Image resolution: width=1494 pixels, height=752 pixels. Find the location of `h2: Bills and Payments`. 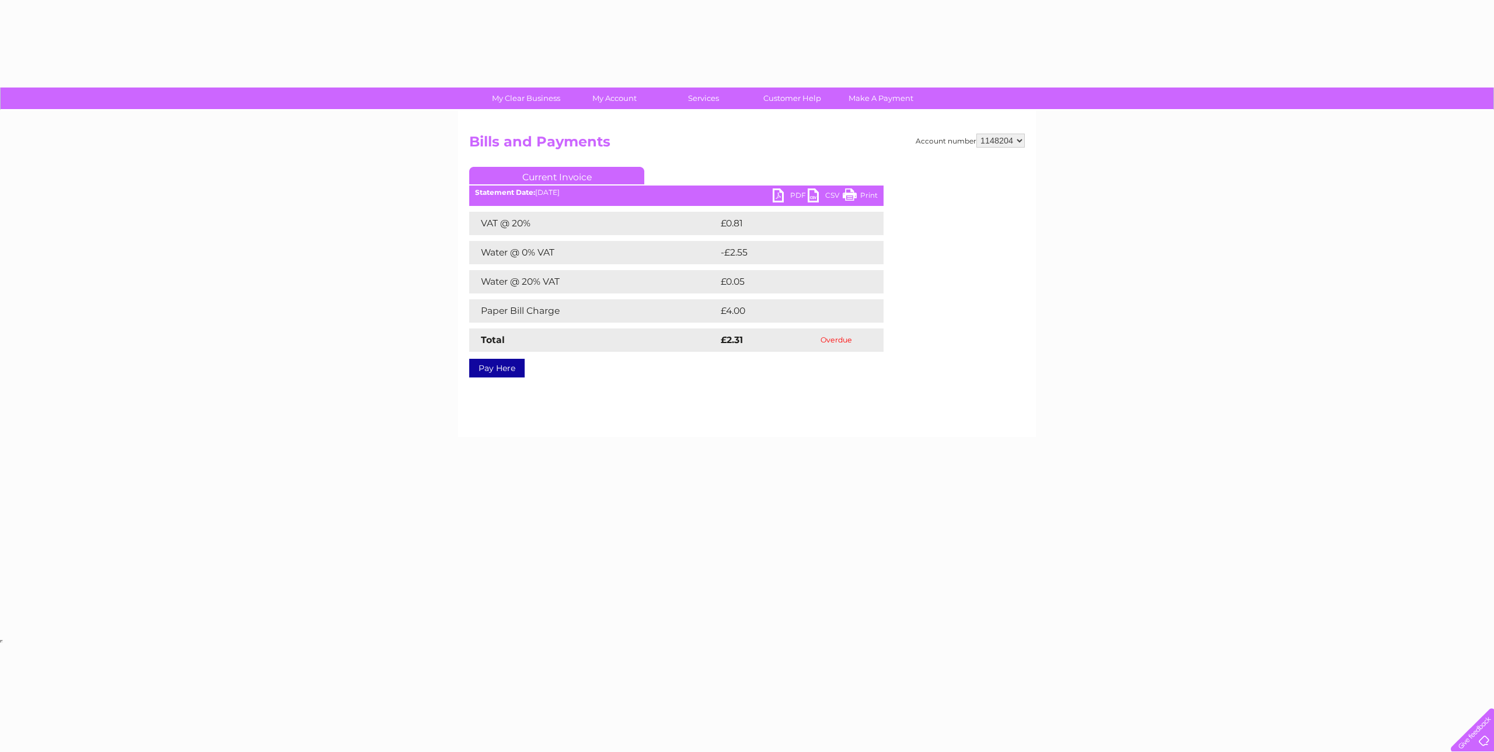

h2: Bills and Payments is located at coordinates (747, 145).